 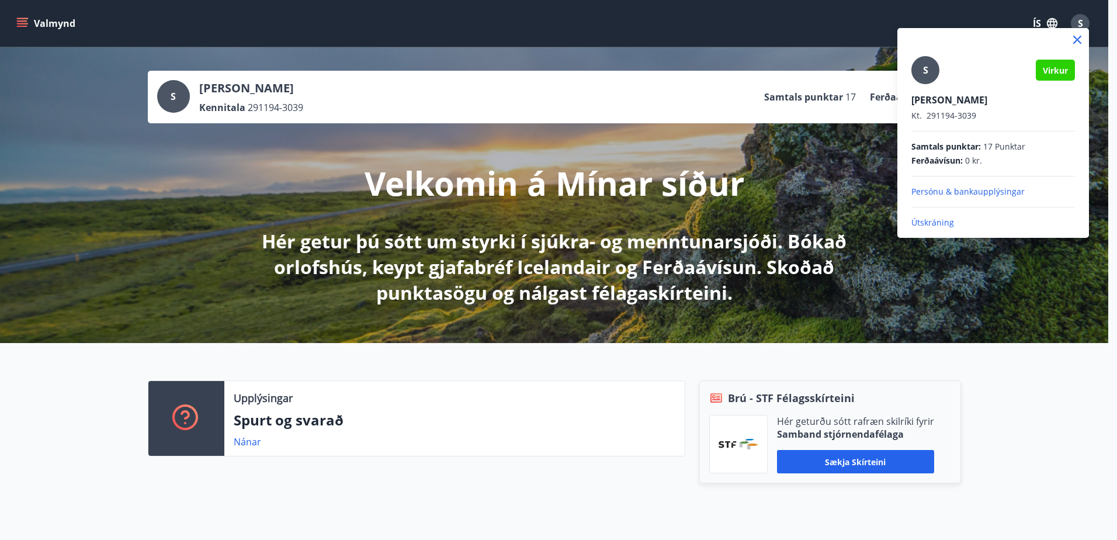 I want to click on span: 17 Punktar, so click(x=1004, y=147).